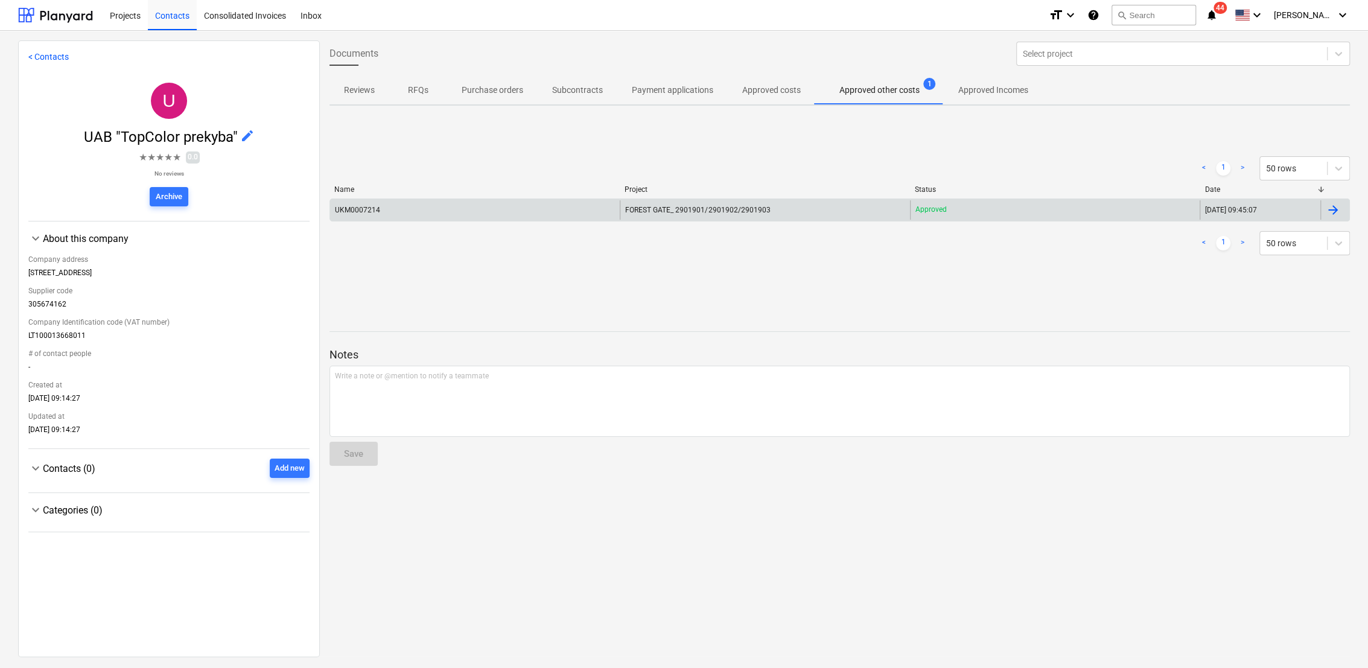  What do you see at coordinates (169, 260) in the screenshot?
I see `div: Company address` at bounding box center [169, 260].